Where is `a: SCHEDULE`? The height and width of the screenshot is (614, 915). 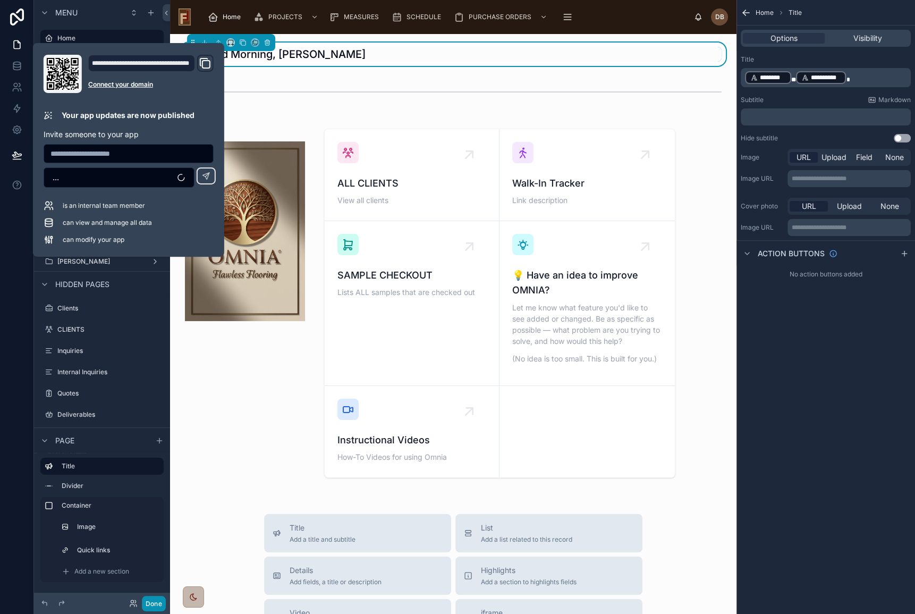
a: SCHEDULE is located at coordinates (418, 17).